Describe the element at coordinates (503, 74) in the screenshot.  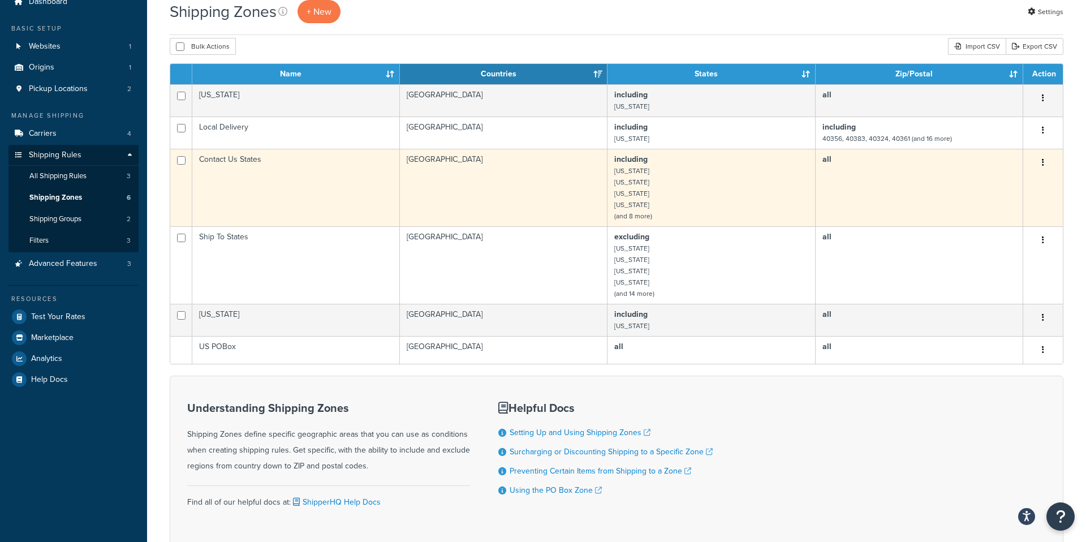
I see `th: Countries: activate to sort column ascending` at that location.